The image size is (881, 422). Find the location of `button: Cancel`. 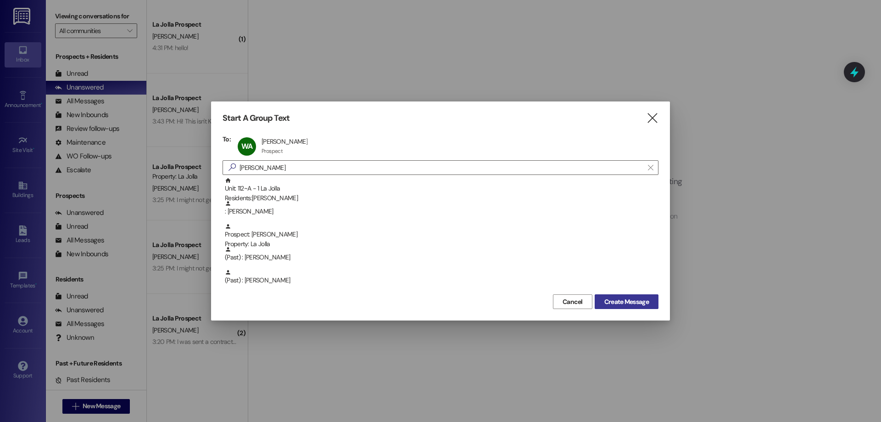

button: Cancel is located at coordinates (573, 301).